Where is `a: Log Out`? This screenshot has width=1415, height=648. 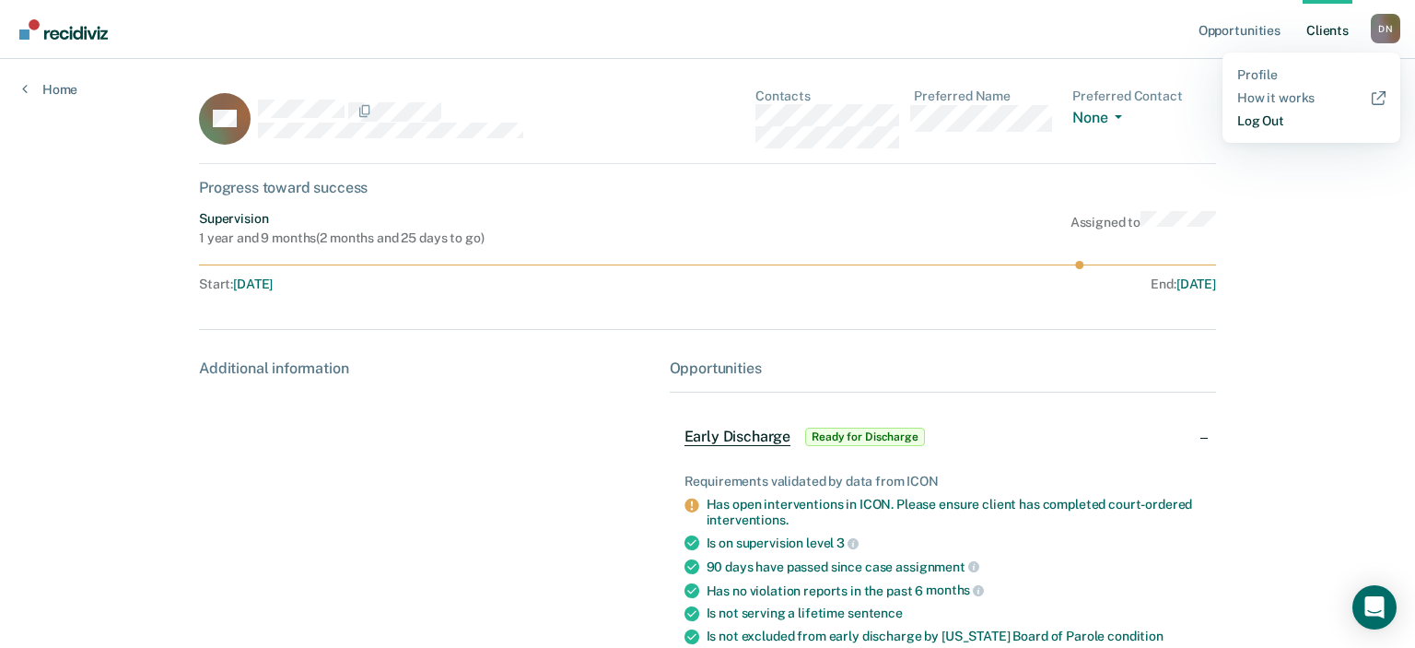 a: Log Out is located at coordinates (1311, 121).